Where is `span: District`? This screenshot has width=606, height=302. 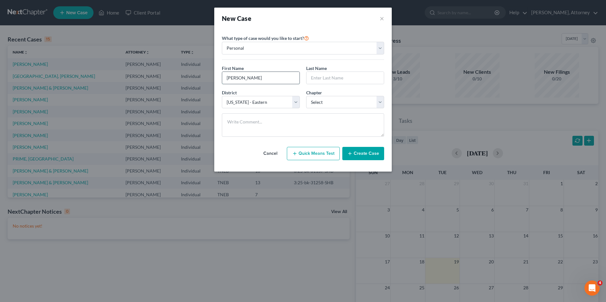
span: District is located at coordinates (229, 93).